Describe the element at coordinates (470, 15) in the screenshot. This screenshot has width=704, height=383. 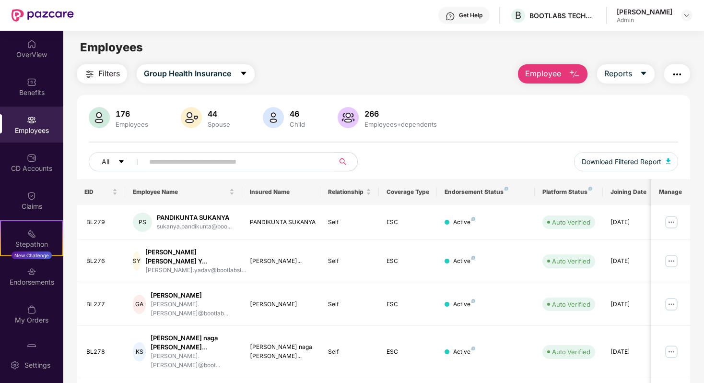
I see `div: Get Help` at that location.